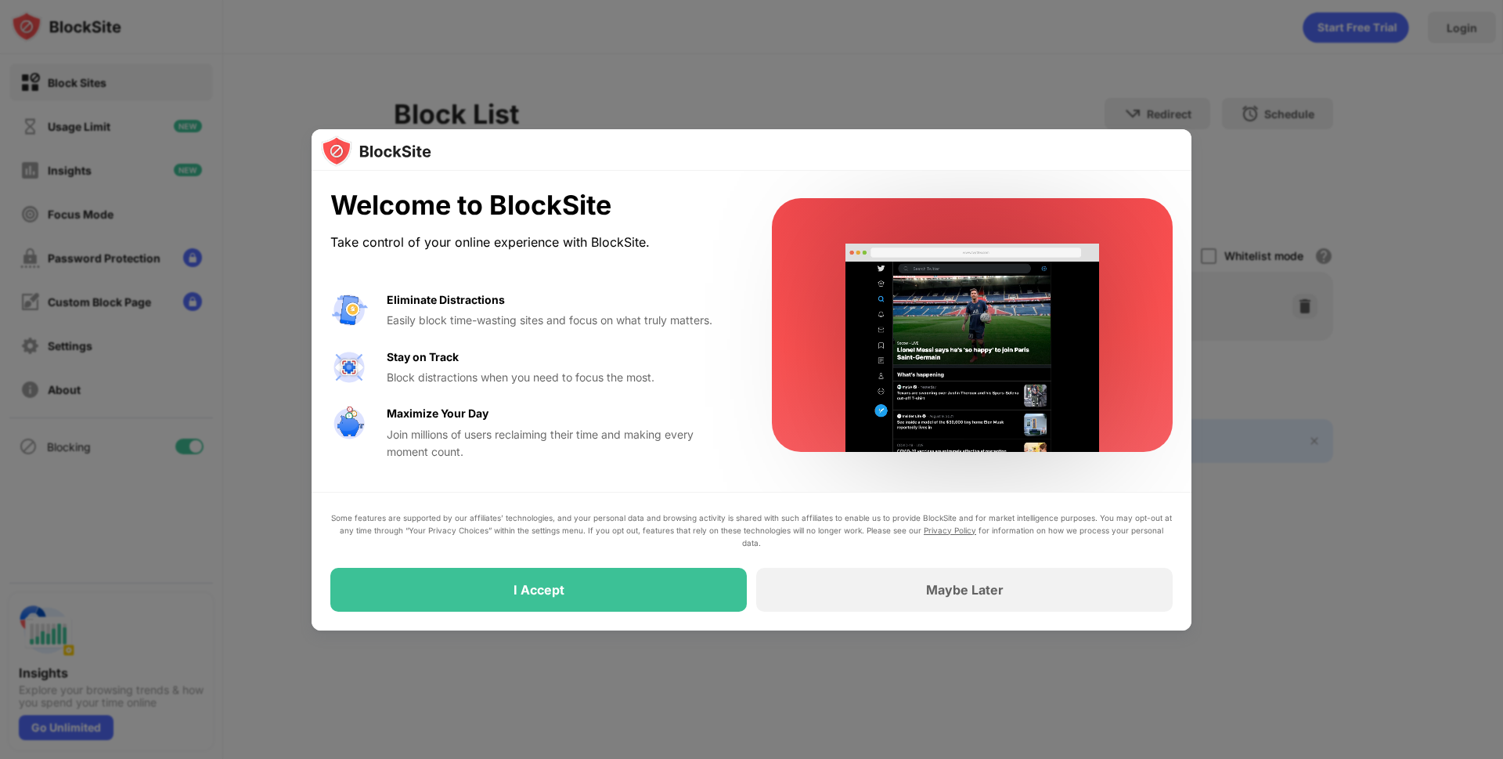 The height and width of the screenshot is (759, 1503). What do you see at coordinates (560, 443) in the screenshot?
I see `div: Join millions of users reclaiming their time and making every moment count.` at bounding box center [560, 443].